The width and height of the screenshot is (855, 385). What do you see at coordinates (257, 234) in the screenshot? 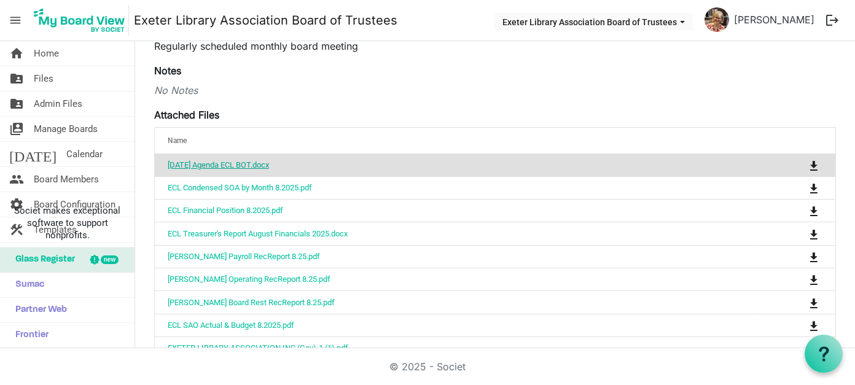
I see `a: ECL Treasurer's Report August Financials 2025.docx` at bounding box center [257, 234].